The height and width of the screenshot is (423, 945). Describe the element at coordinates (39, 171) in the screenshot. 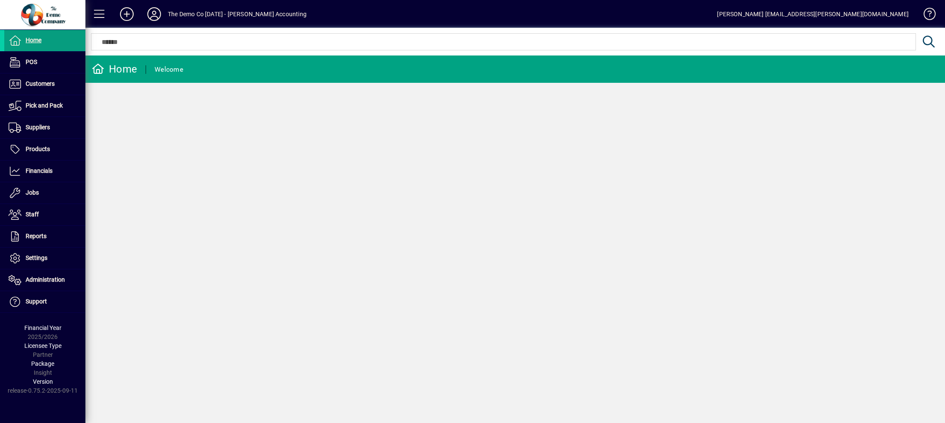

I see `span: Financials` at that location.